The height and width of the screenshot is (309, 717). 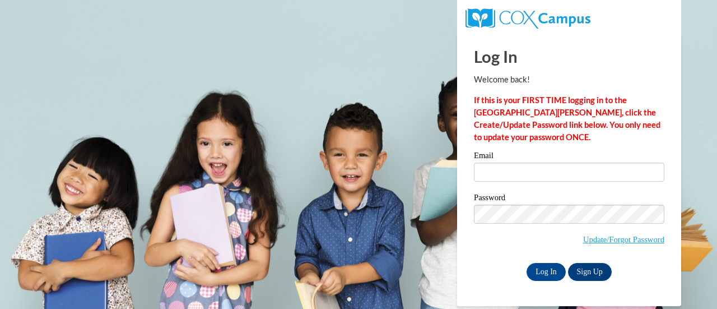 What do you see at coordinates (528, 18) in the screenshot?
I see `img: COX Campus` at bounding box center [528, 18].